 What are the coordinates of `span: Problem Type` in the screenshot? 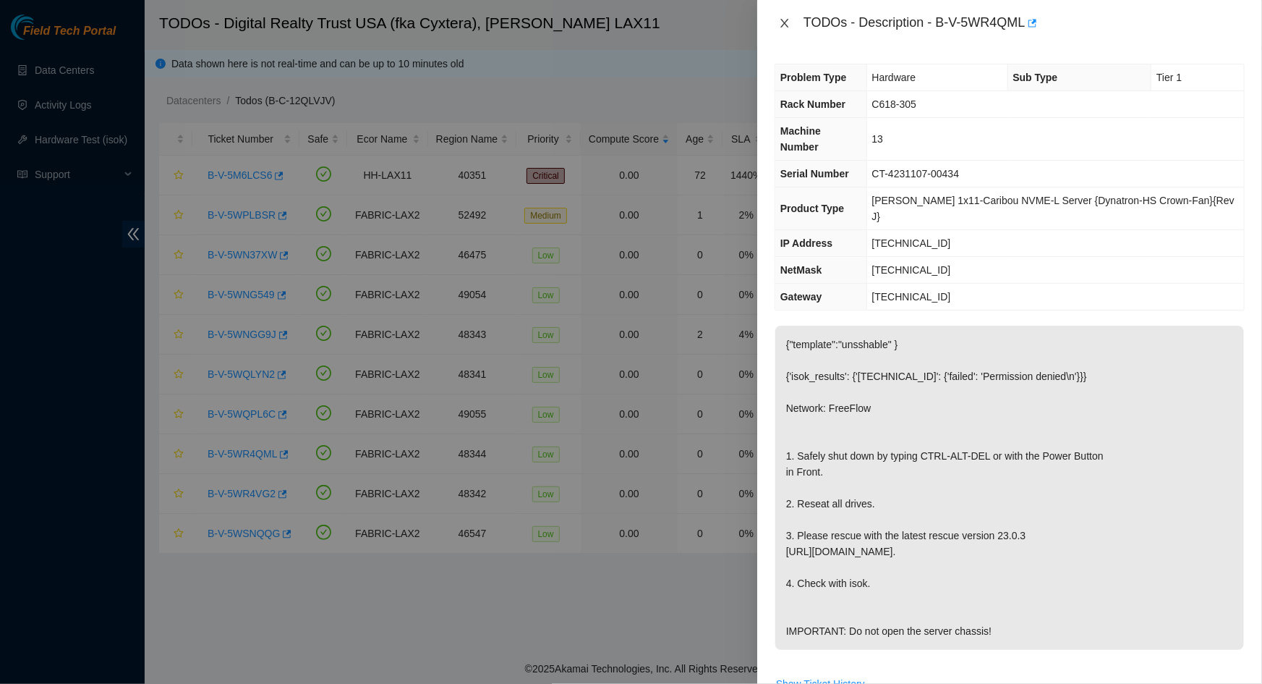 It's located at (814, 77).